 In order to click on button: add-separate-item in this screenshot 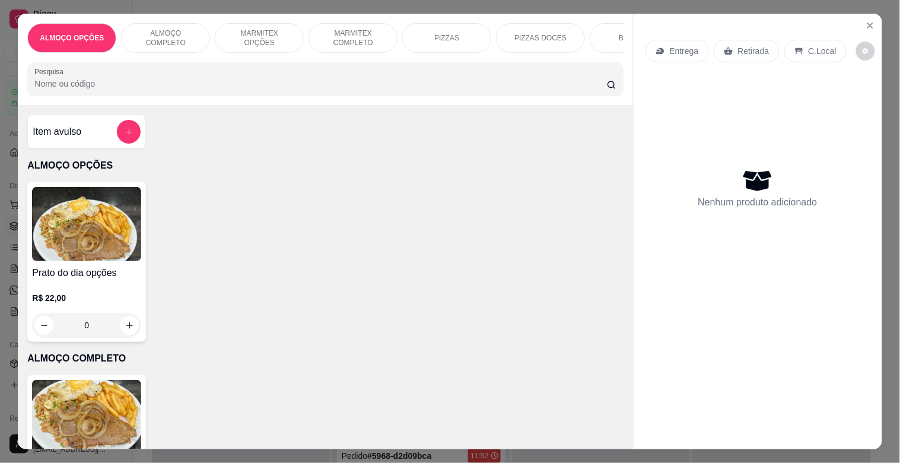, I will do `click(129, 132)`.